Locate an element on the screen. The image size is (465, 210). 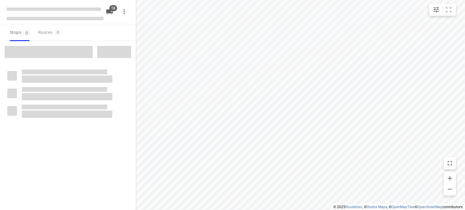
li: © 2025 , © , © © contributors is located at coordinates (398, 207).